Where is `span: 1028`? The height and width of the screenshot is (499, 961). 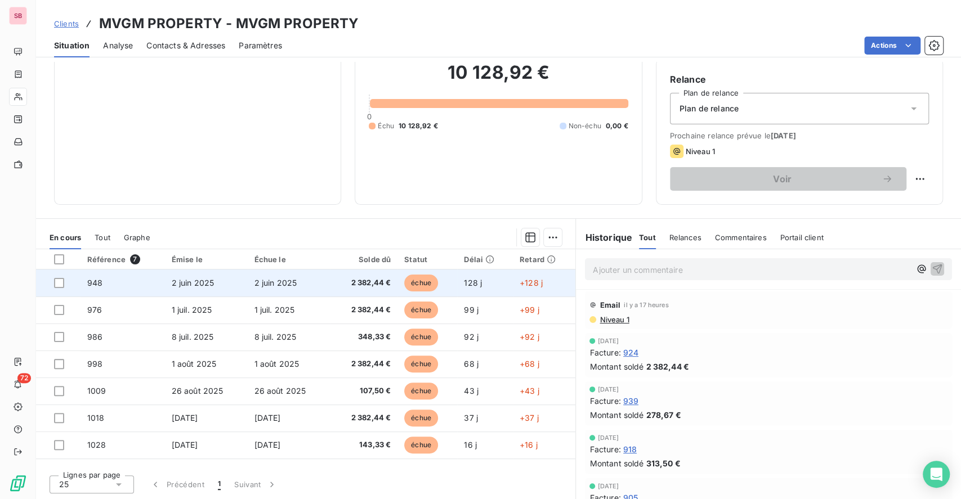 span: 1028 is located at coordinates (97, 445).